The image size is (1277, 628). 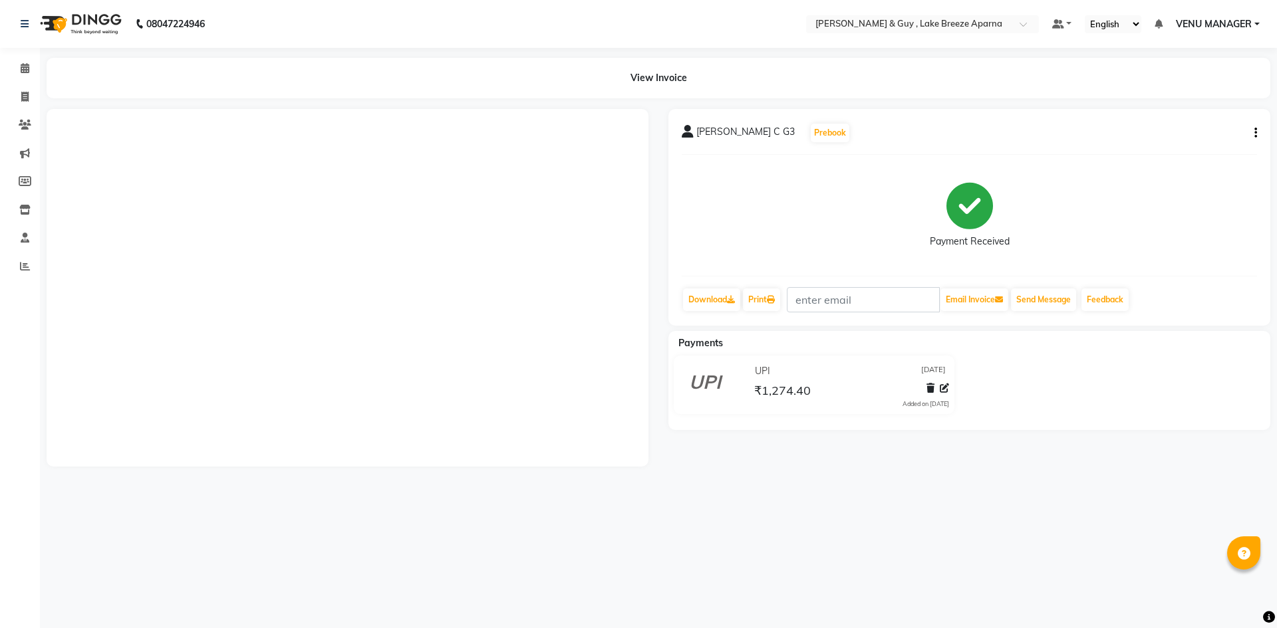 I want to click on div: Payment Received, so click(x=970, y=241).